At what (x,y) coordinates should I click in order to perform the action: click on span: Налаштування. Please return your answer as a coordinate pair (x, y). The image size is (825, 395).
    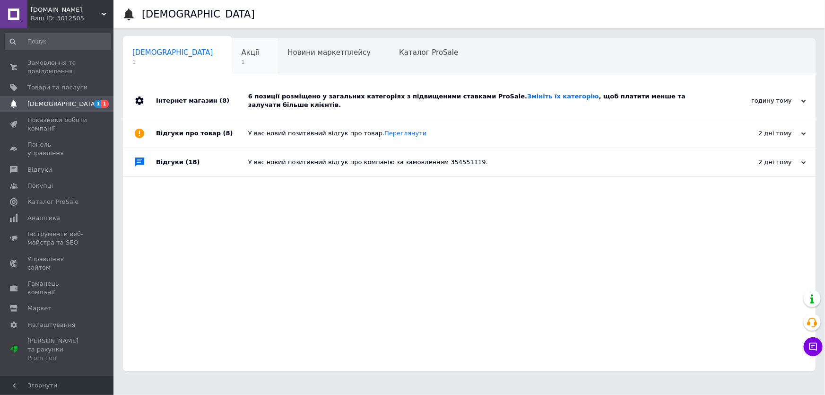
    Looking at the image, I should click on (52, 325).